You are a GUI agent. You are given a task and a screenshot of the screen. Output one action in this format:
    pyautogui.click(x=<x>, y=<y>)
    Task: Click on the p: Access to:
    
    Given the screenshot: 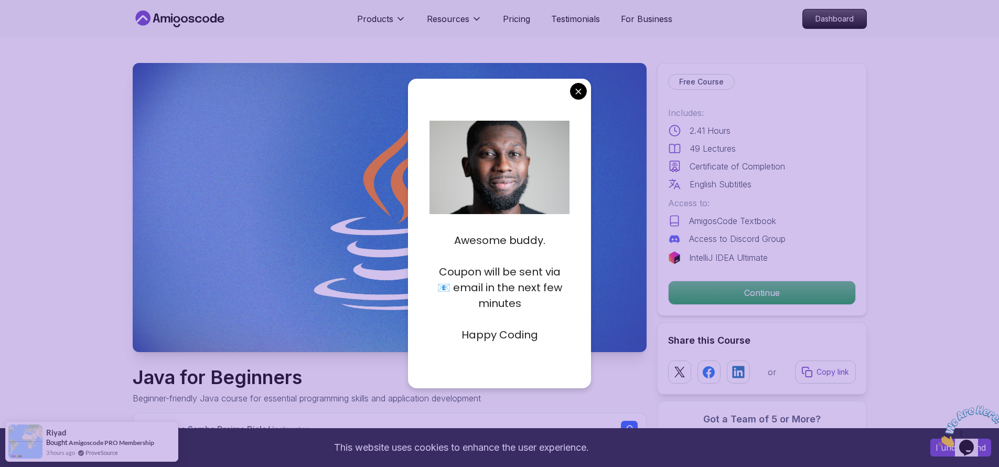 What is the action you would take?
    pyautogui.click(x=762, y=203)
    